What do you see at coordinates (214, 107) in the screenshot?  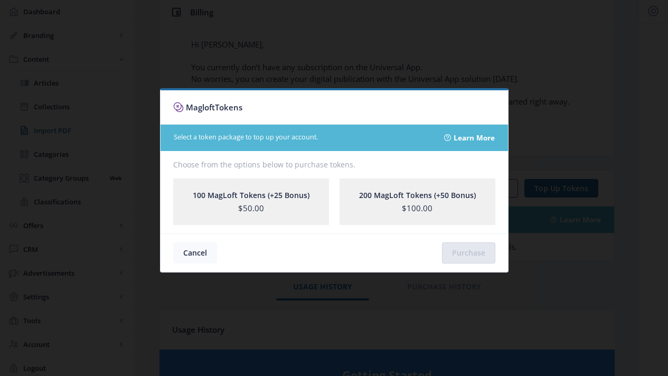 I see `h5: Magloft` at bounding box center [214, 107].